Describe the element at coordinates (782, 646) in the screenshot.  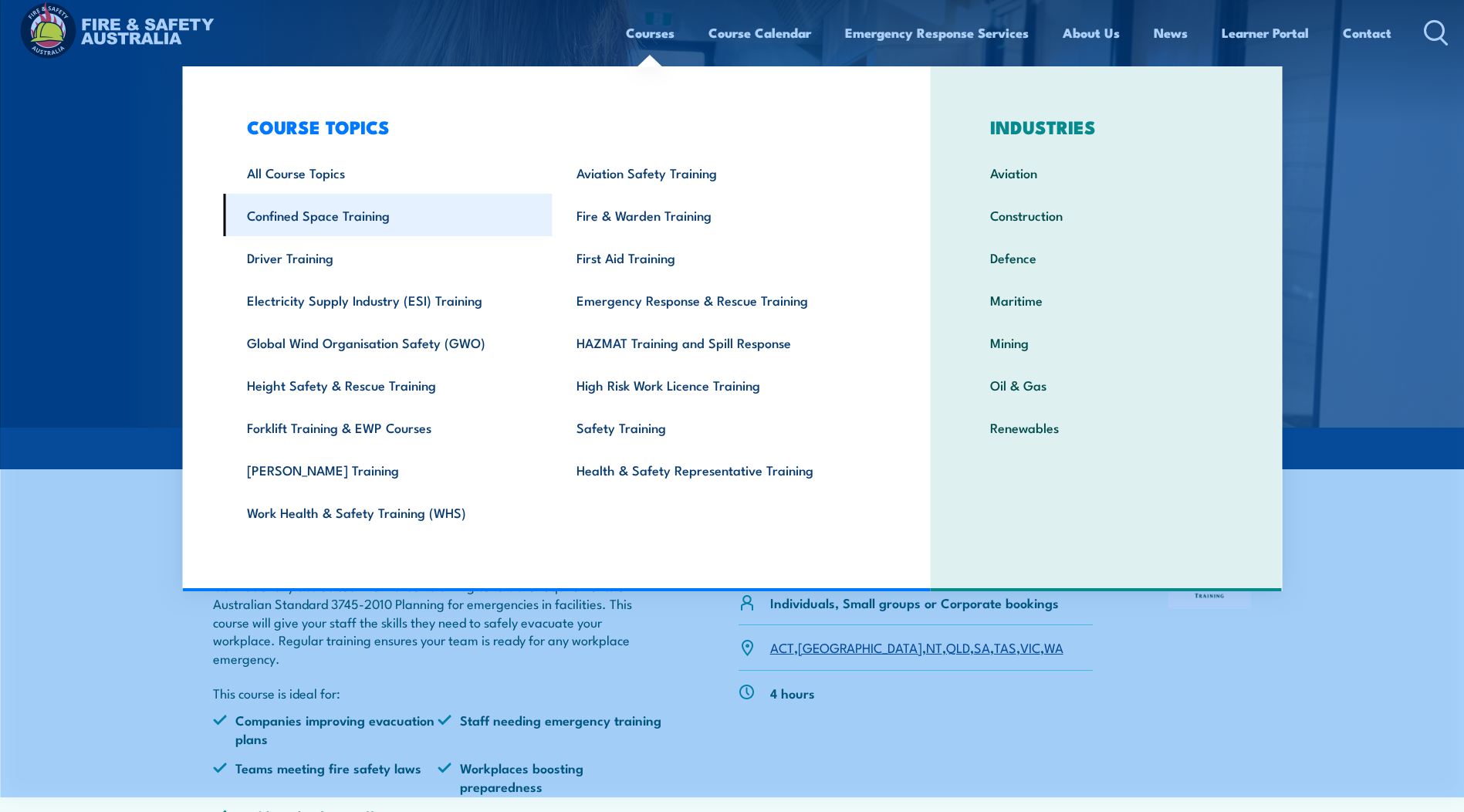
I see `a: ACT` at that location.